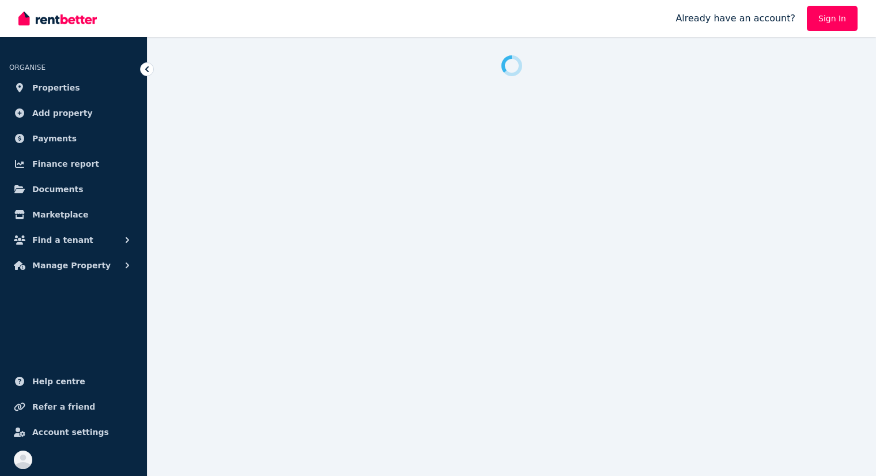  What do you see at coordinates (73, 240) in the screenshot?
I see `button: Find a tenant` at bounding box center [73, 240].